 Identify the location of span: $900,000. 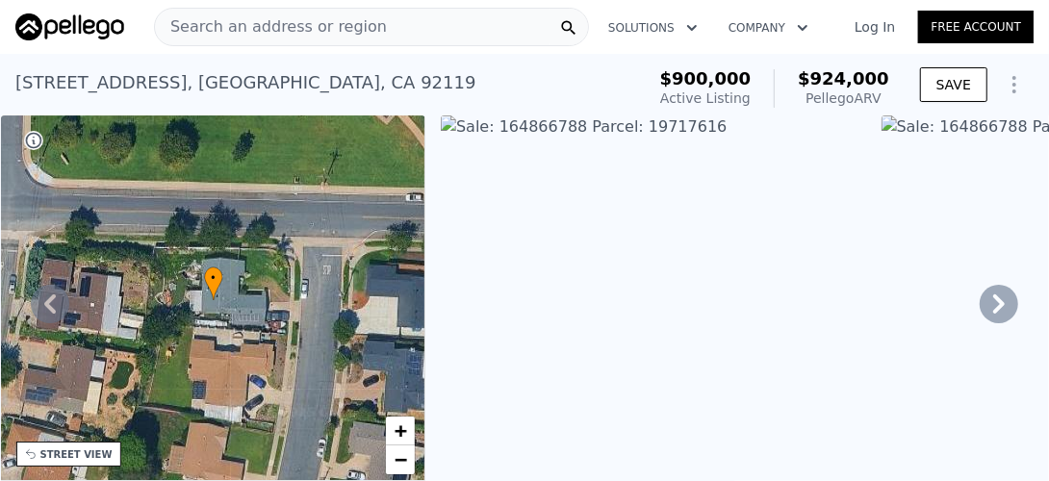
(705, 78).